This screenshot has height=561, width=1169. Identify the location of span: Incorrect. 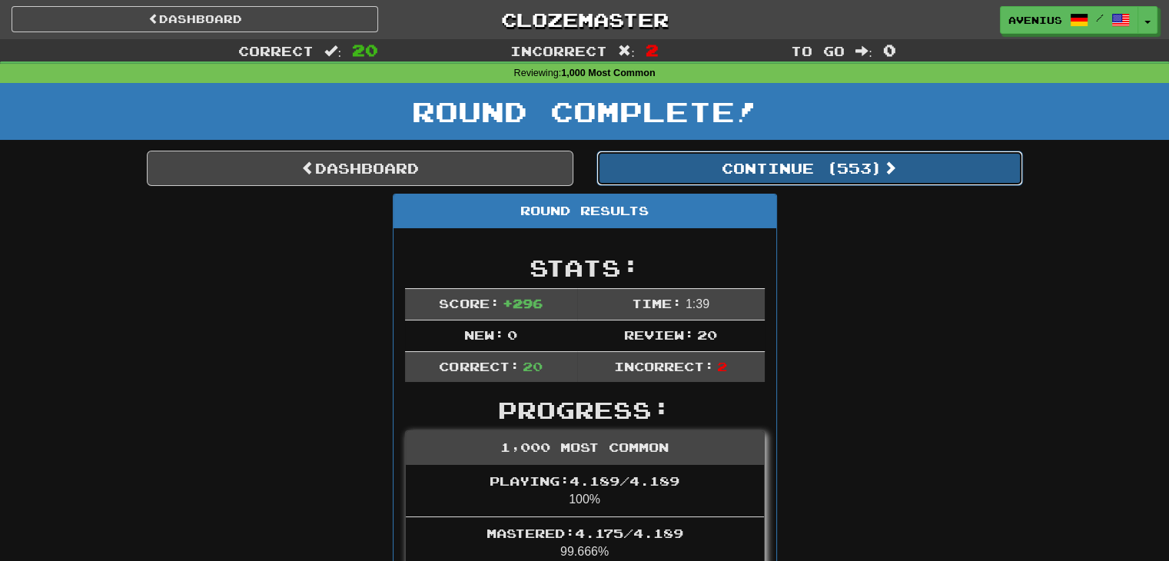
(559, 51).